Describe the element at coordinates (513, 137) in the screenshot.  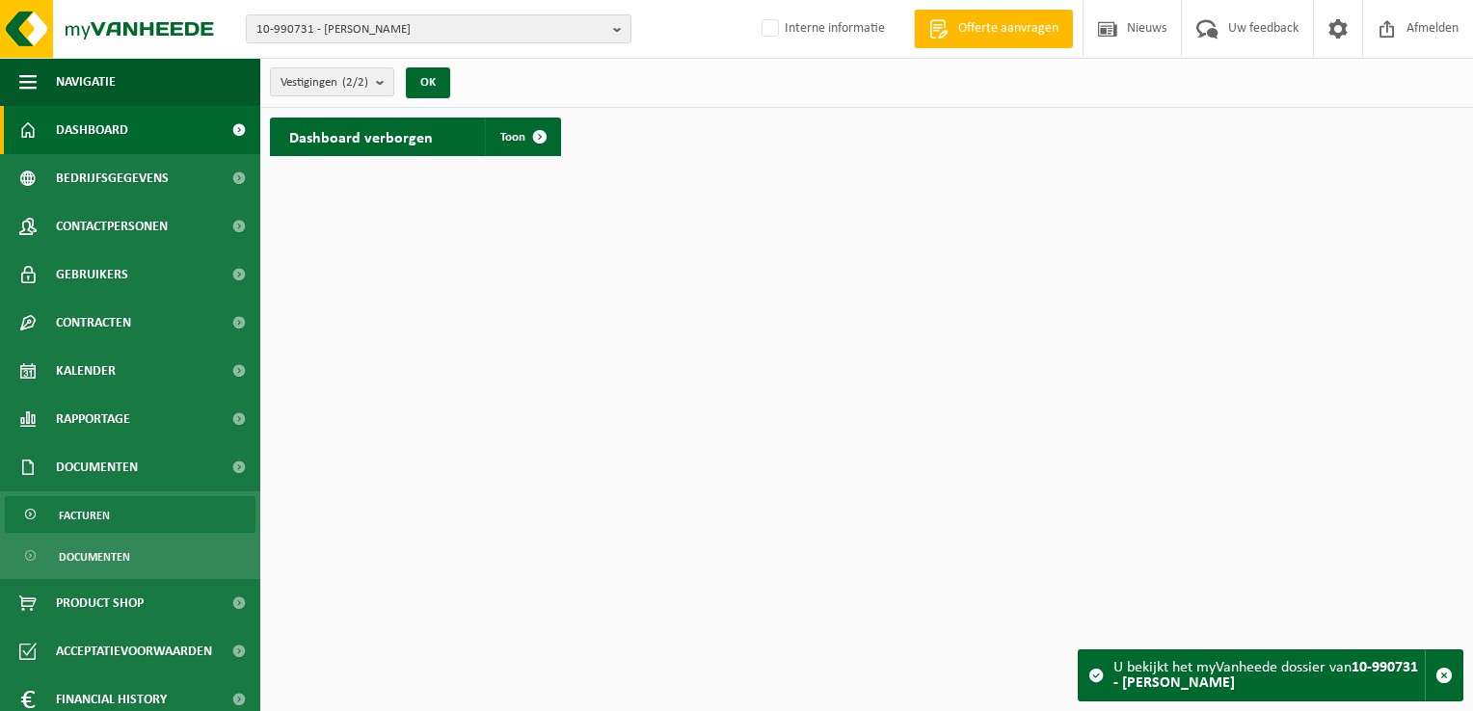
I see `span: Toon` at that location.